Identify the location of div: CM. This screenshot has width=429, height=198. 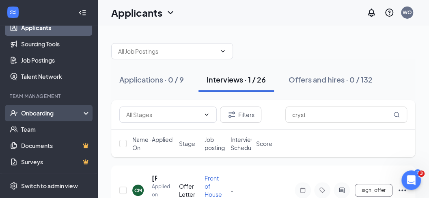
(138, 190).